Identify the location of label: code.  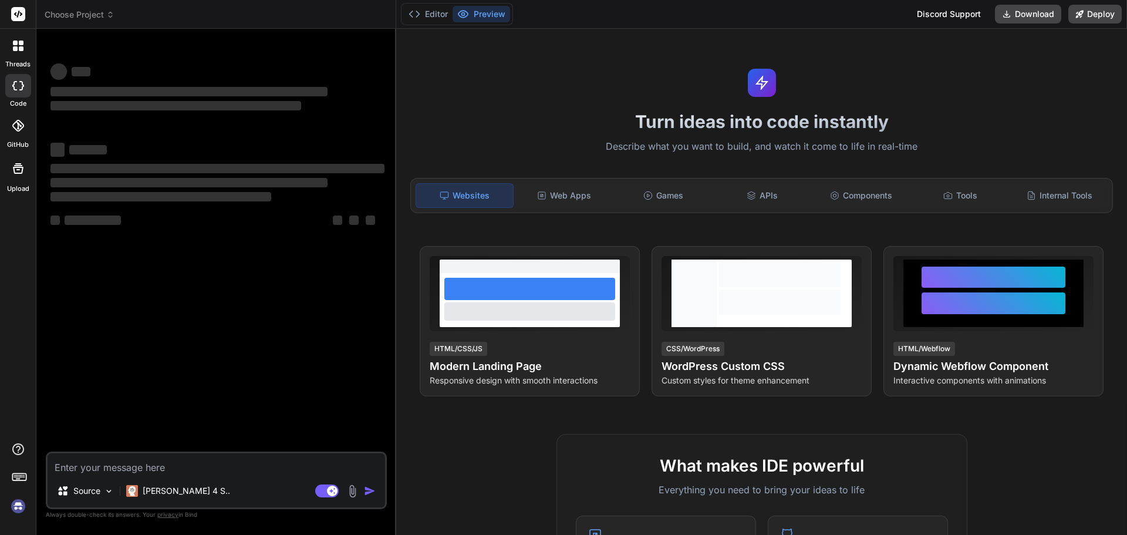
(18, 103).